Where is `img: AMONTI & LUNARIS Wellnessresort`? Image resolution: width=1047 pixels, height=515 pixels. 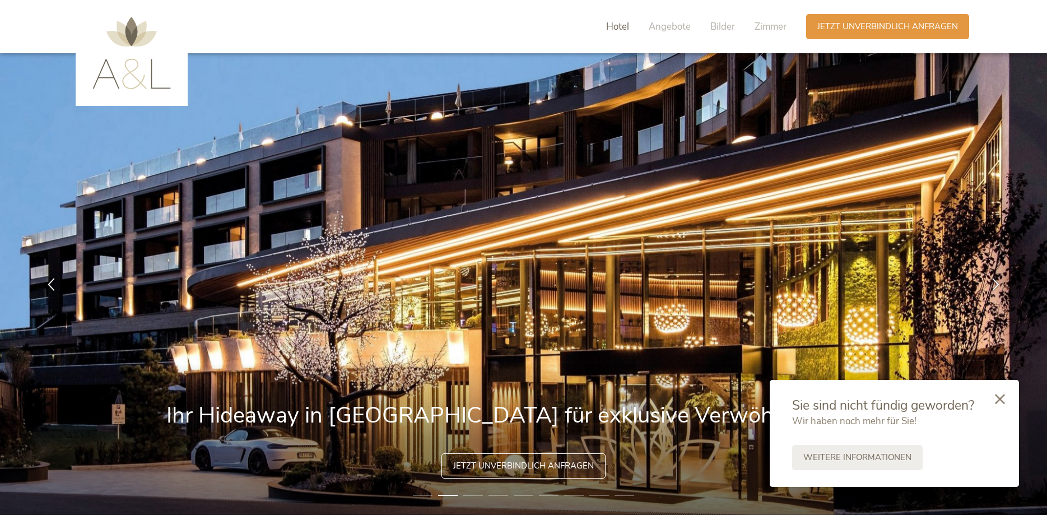 img: AMONTI & LUNARIS Wellnessresort is located at coordinates (132, 53).